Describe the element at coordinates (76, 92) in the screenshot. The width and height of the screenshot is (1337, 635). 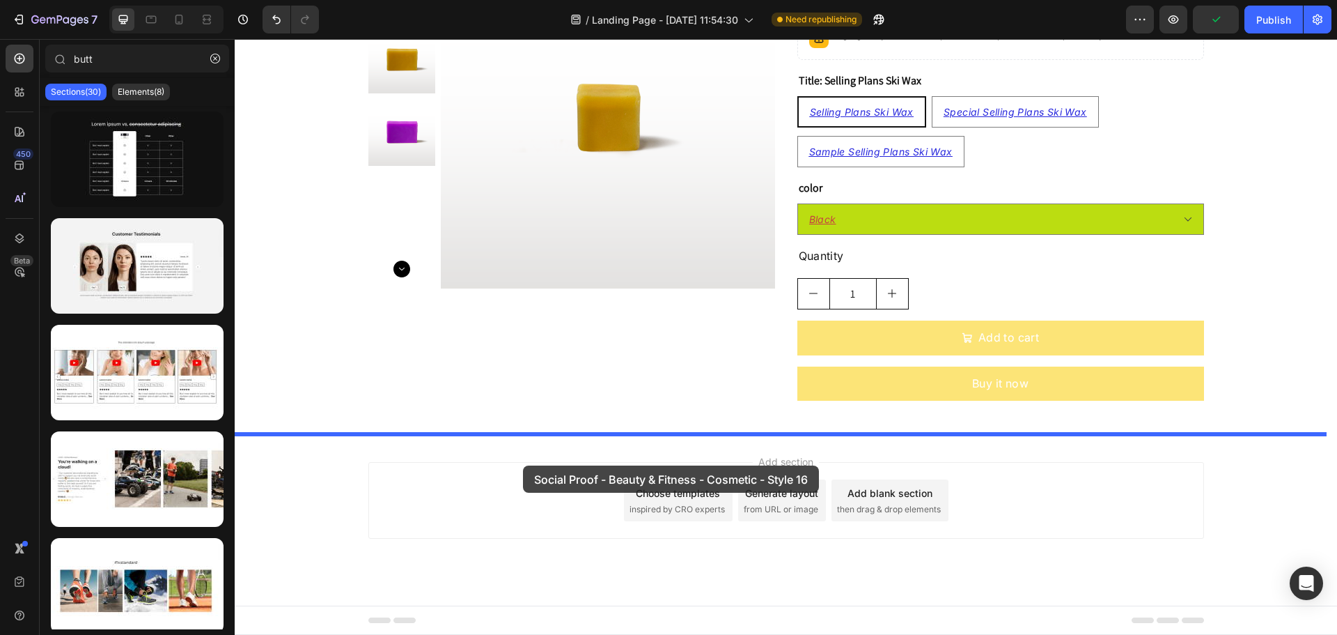
I see `p: Sections(30)` at that location.